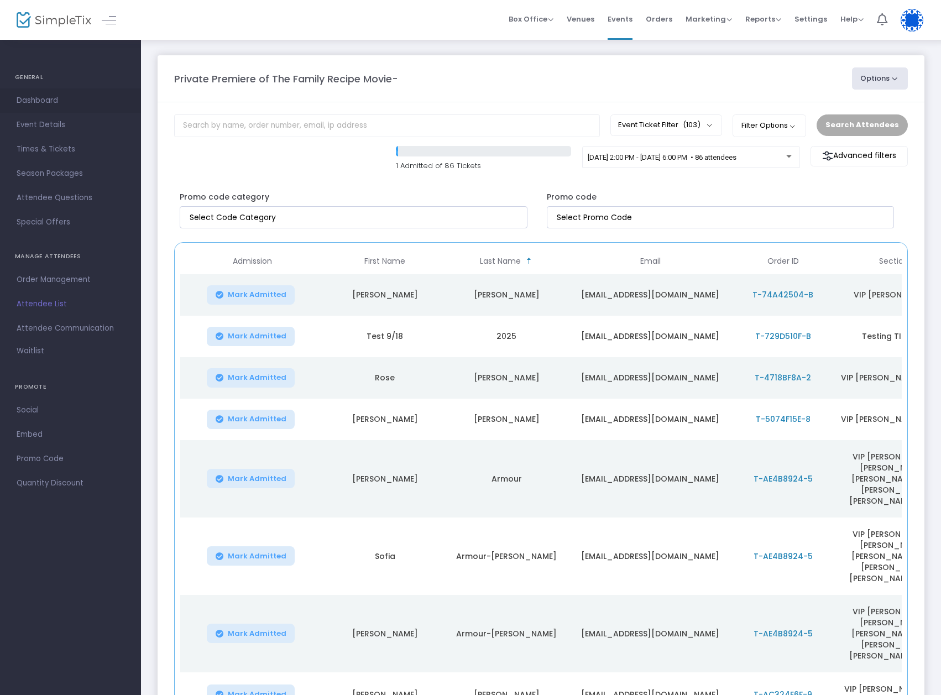 This screenshot has height=695, width=941. I want to click on h4: PROMOTE, so click(70, 387).